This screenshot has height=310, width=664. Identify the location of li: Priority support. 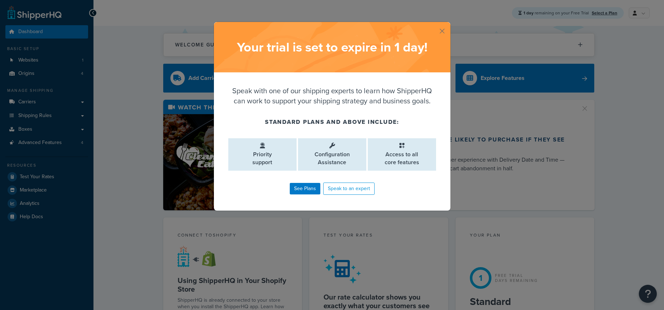
(262, 154).